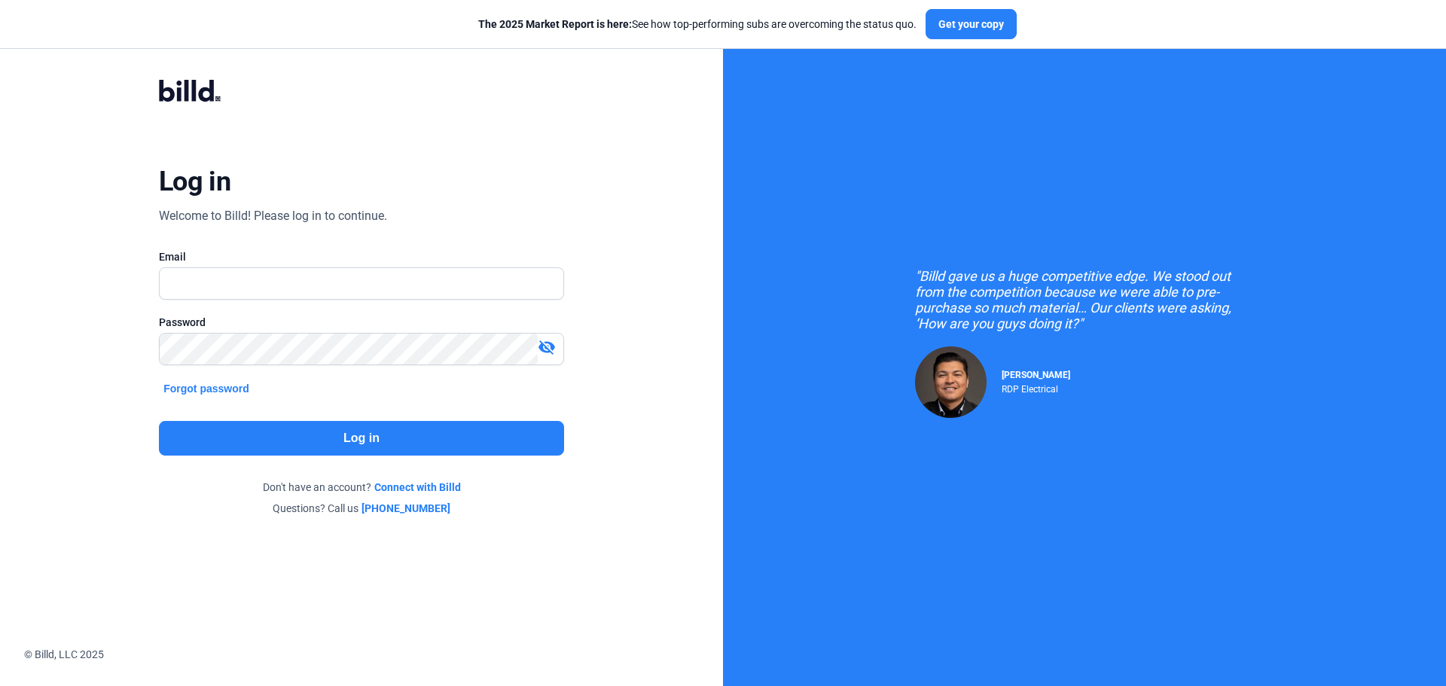 The width and height of the screenshot is (1446, 686). I want to click on div: Password, so click(362, 322).